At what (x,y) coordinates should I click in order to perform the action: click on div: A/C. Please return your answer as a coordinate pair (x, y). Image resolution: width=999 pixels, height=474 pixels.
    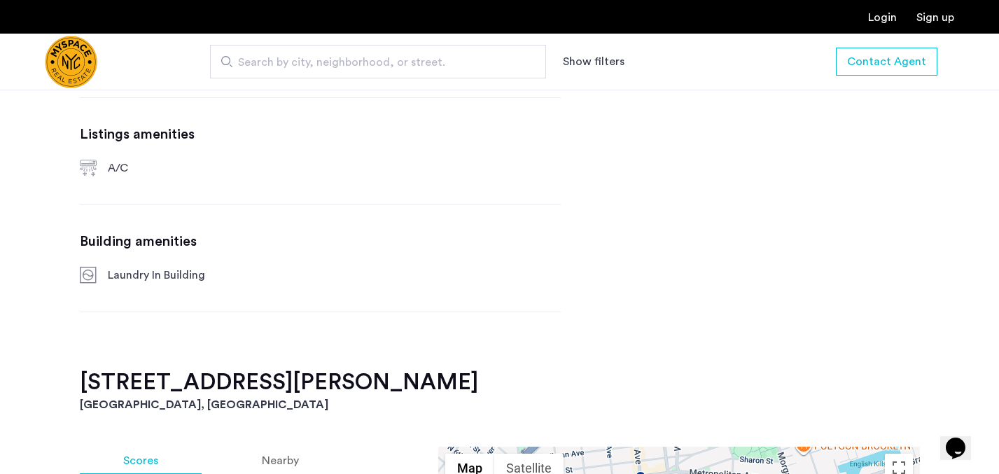
    Looking at the image, I should click on (167, 168).